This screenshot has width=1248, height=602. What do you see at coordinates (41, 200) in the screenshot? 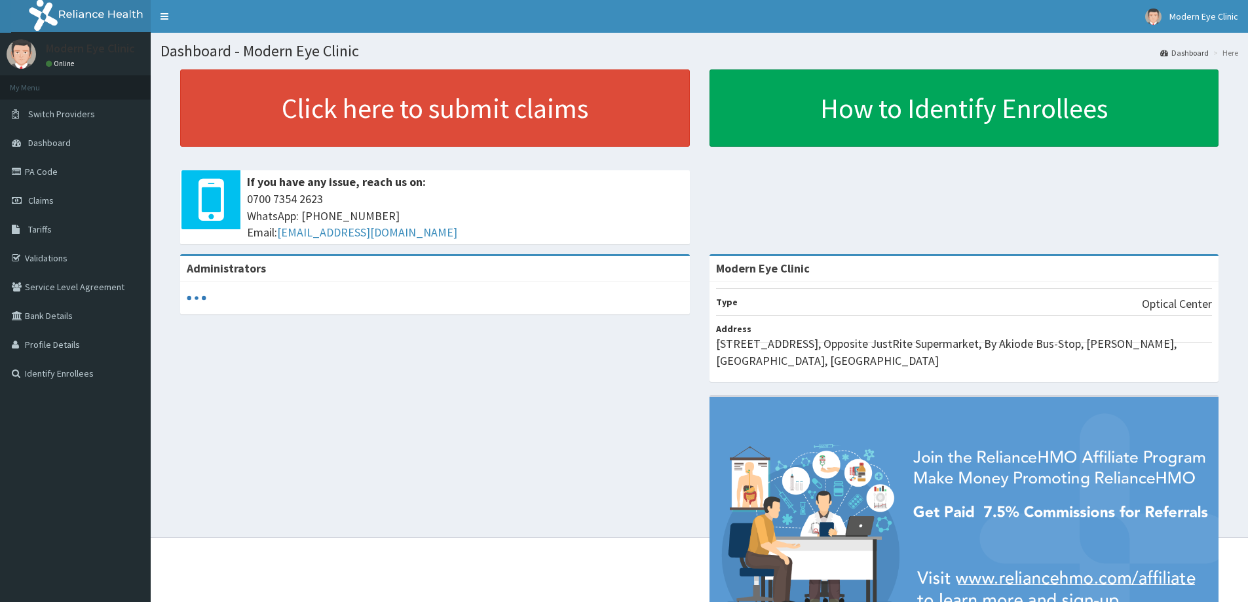
I see `span: Claims` at bounding box center [41, 200].